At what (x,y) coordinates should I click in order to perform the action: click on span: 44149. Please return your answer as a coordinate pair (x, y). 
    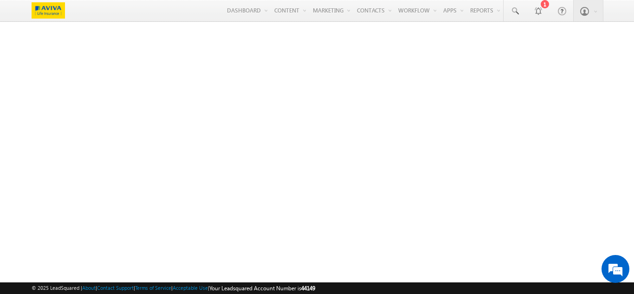
    Looking at the image, I should click on (308, 288).